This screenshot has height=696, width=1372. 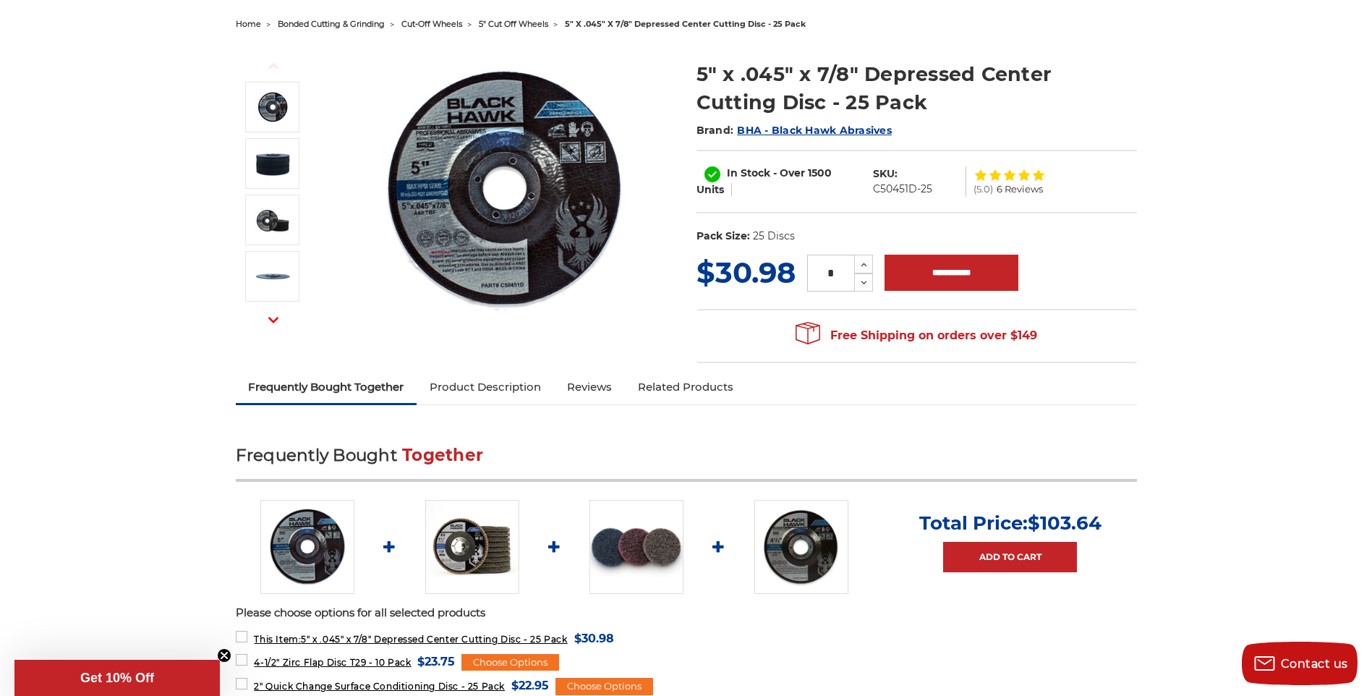 I want to click on a: cut-off wheels, so click(x=432, y=24).